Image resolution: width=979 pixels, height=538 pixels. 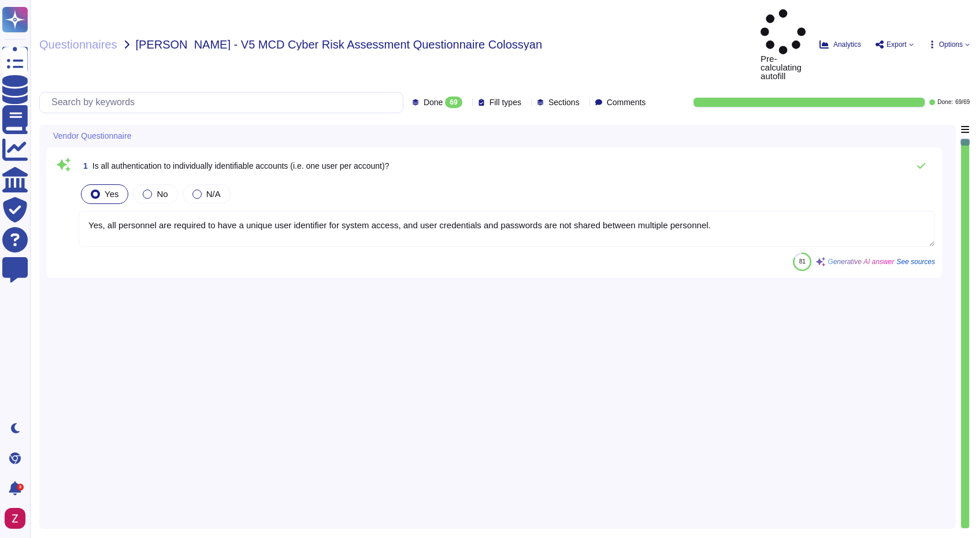 What do you see at coordinates (507, 229) in the screenshot?
I see `textarea: Yes, all personnel are required to have a unique user identifier for system access, and user cred...` at bounding box center [507, 229].